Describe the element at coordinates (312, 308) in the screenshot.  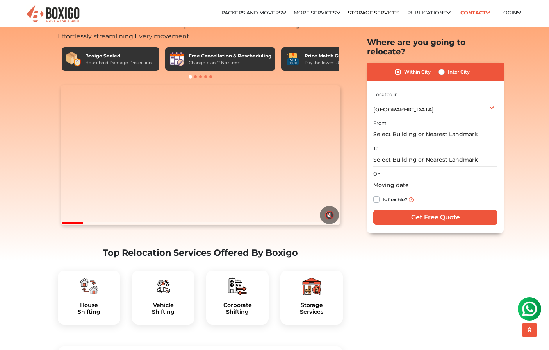
I see `h5: Storage Services` at that location.